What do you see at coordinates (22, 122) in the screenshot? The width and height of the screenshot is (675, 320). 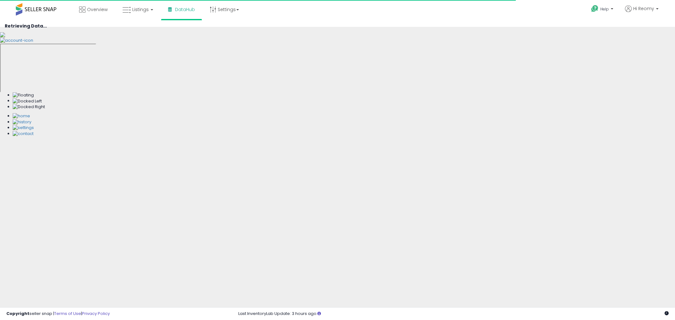 I see `img: History` at bounding box center [22, 122].